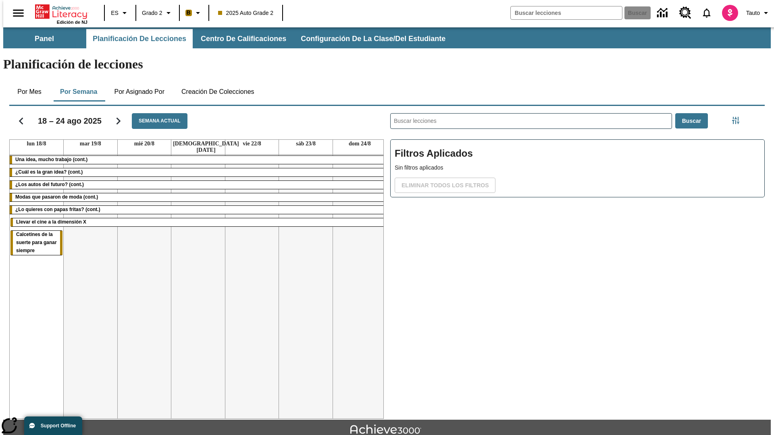 This screenshot has height=435, width=774. What do you see at coordinates (118, 121) in the screenshot?
I see `button: Seguir` at bounding box center [118, 121].